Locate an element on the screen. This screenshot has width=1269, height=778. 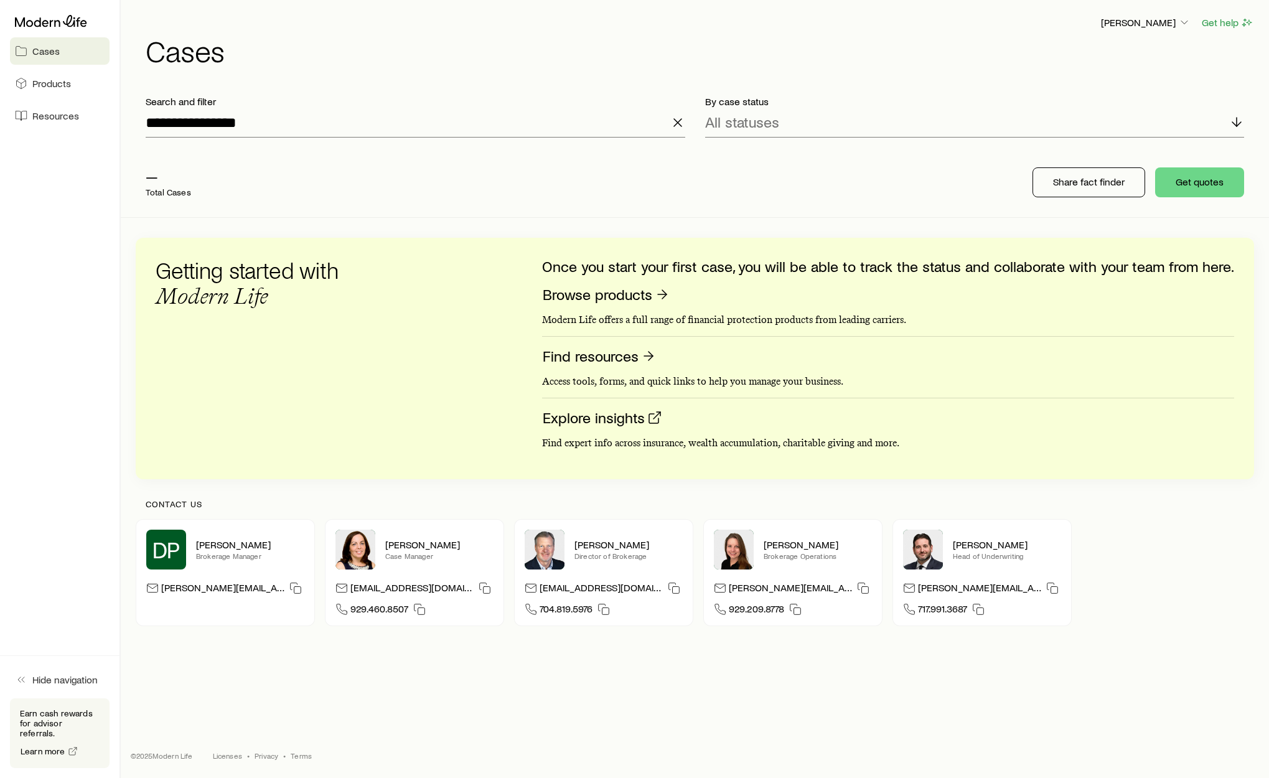
a: Find resources is located at coordinates (600, 356).